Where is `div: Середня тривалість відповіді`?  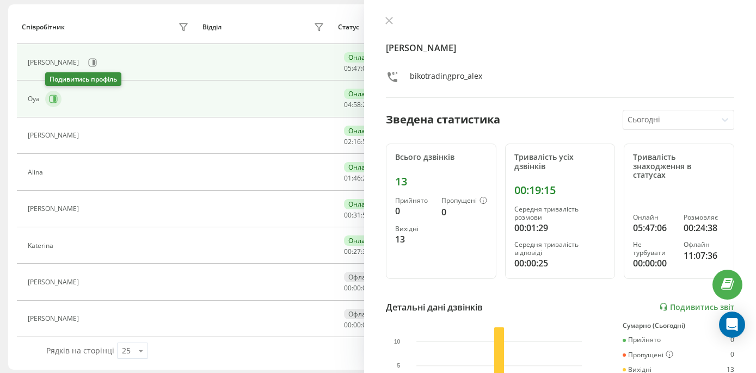
div: Середня тривалість відповіді is located at coordinates (560, 249).